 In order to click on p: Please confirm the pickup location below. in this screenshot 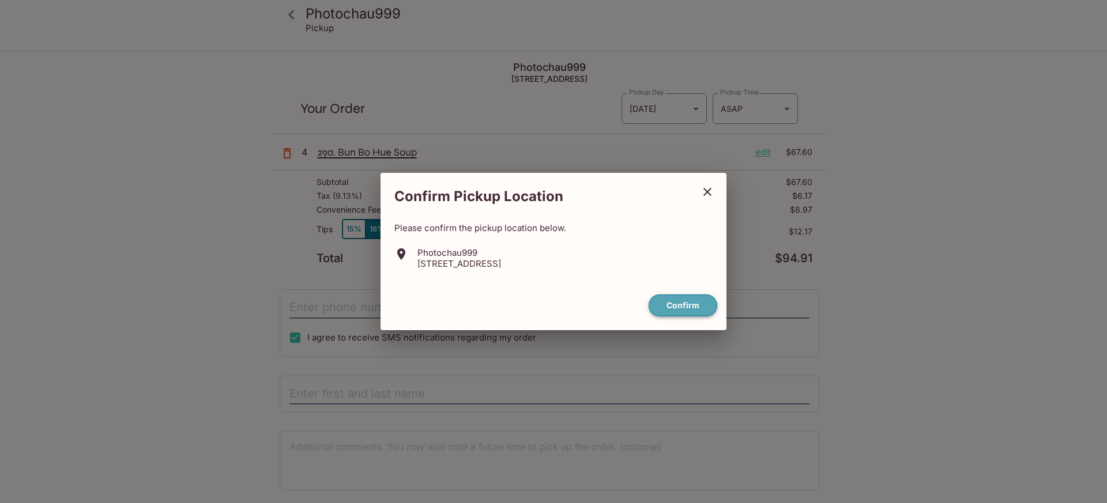, I will do `click(553, 228)`.